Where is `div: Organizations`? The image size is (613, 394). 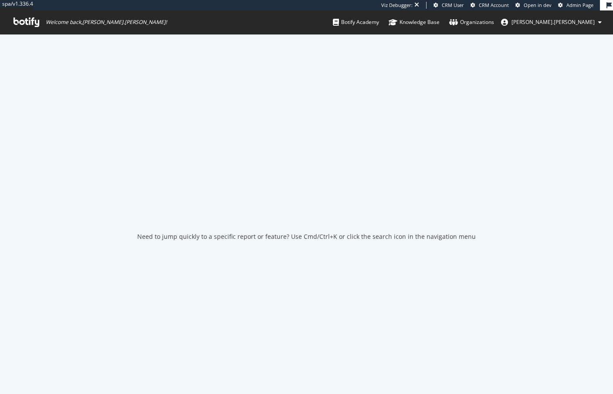
div: Organizations is located at coordinates (472, 22).